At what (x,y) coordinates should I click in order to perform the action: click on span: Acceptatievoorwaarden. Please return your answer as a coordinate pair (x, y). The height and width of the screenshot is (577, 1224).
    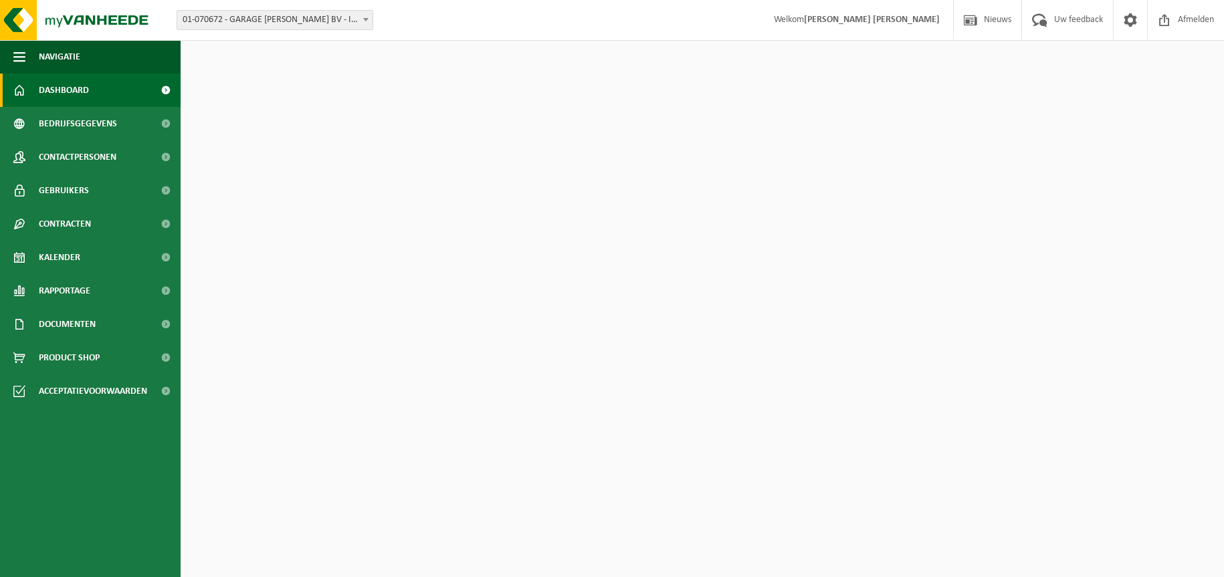
    Looking at the image, I should click on (93, 391).